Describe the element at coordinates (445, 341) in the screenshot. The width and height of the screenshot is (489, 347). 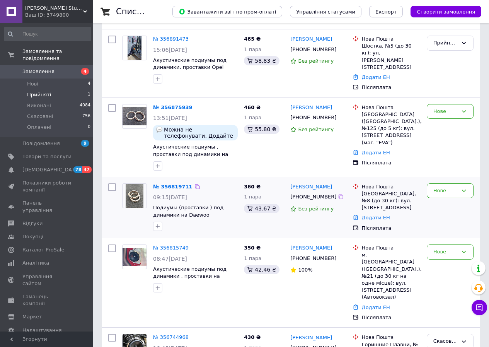
I see `div: Скасовано` at that location.